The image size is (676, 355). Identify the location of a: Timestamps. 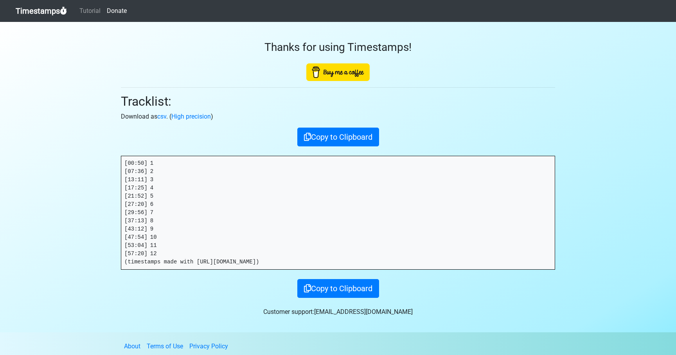
(41, 11).